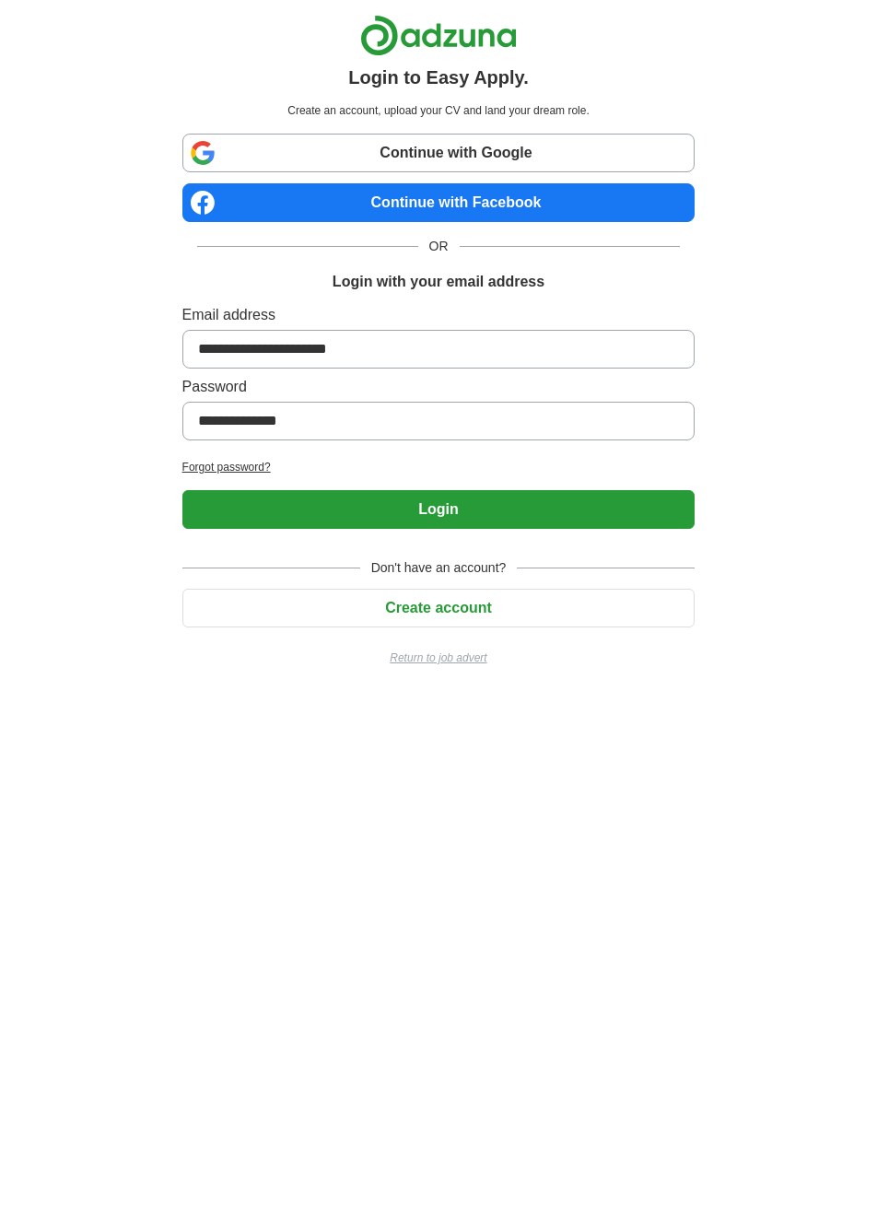 Image resolution: width=877 pixels, height=1218 pixels. What do you see at coordinates (439, 203) in the screenshot?
I see `a: Continue with Facebook` at bounding box center [439, 203].